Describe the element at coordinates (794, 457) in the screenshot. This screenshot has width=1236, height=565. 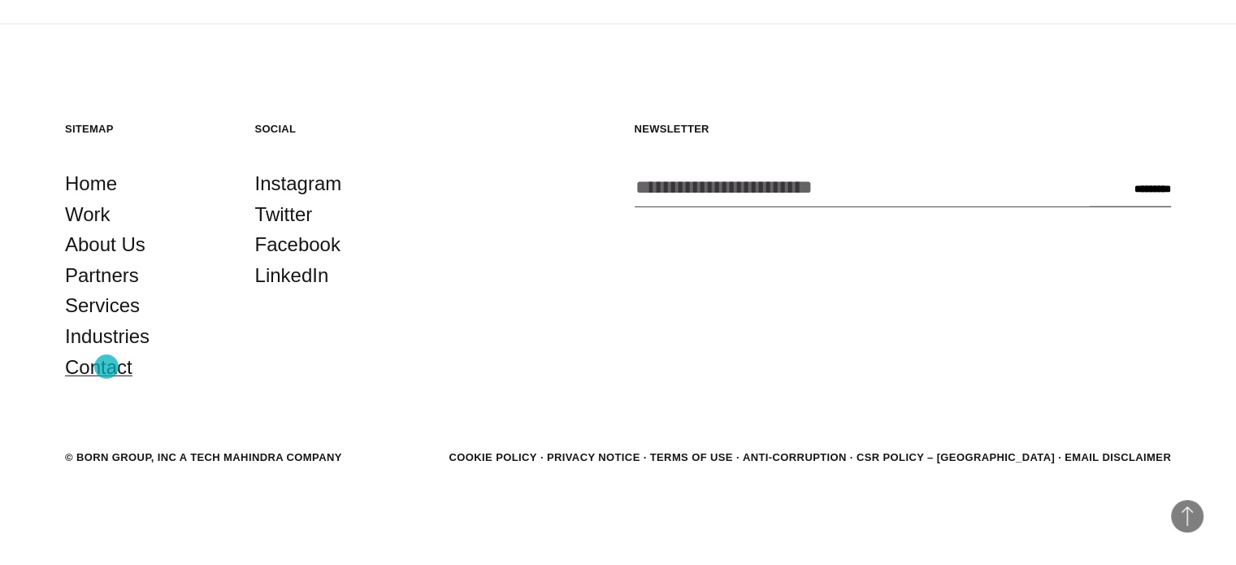
I see `a: Anti-Corruption` at that location.